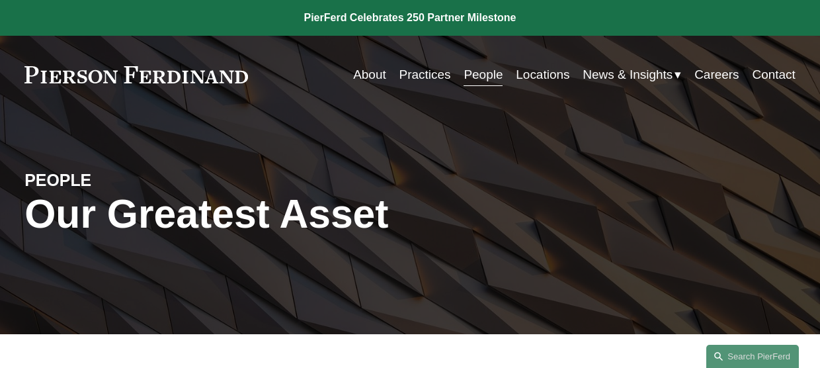 The image size is (820, 368). What do you see at coordinates (542, 75) in the screenshot?
I see `a: Locations` at bounding box center [542, 75].